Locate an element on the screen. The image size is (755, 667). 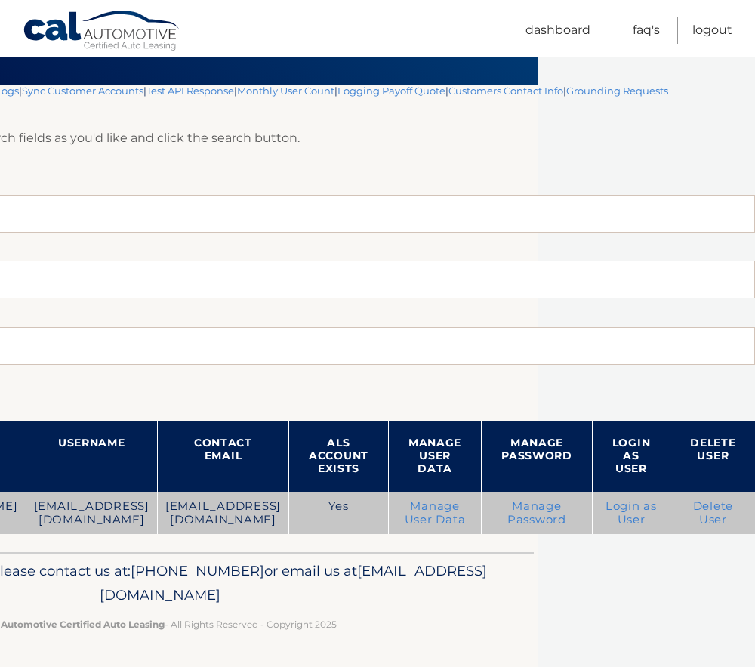
th: Username is located at coordinates (91, 456).